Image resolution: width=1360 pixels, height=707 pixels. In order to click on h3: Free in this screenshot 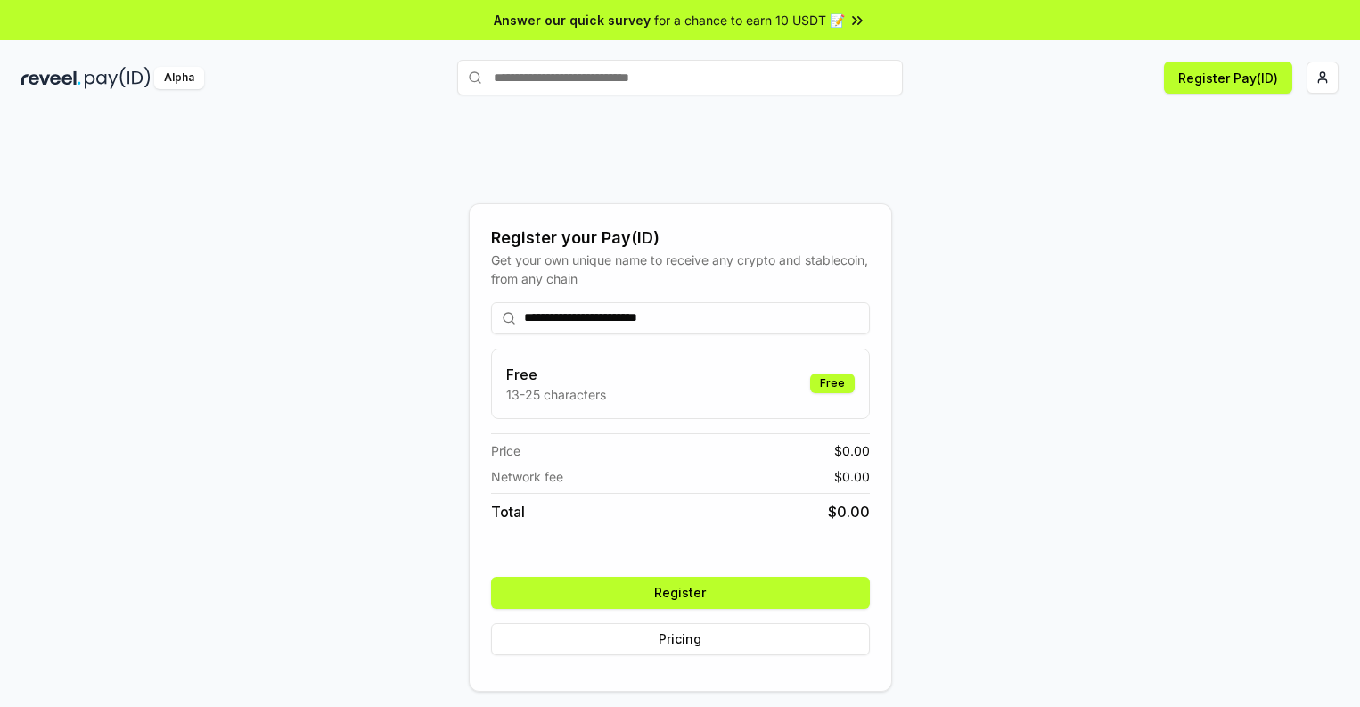, I will do `click(556, 374)`.